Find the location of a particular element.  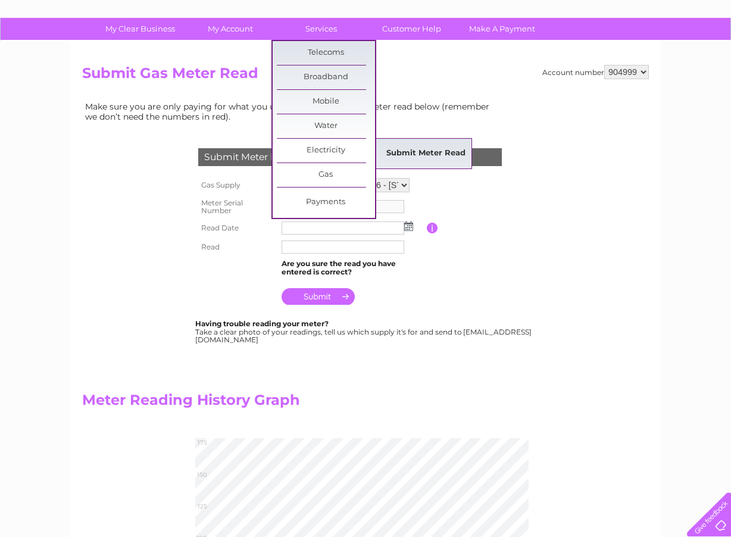

img: logo.png is located at coordinates (56, 49).